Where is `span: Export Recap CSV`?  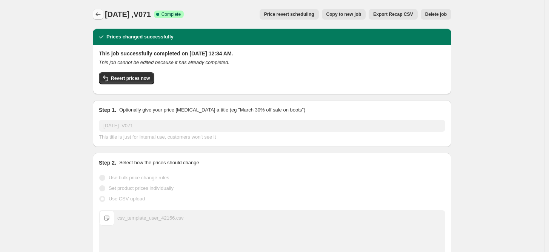 span: Export Recap CSV is located at coordinates (392, 14).